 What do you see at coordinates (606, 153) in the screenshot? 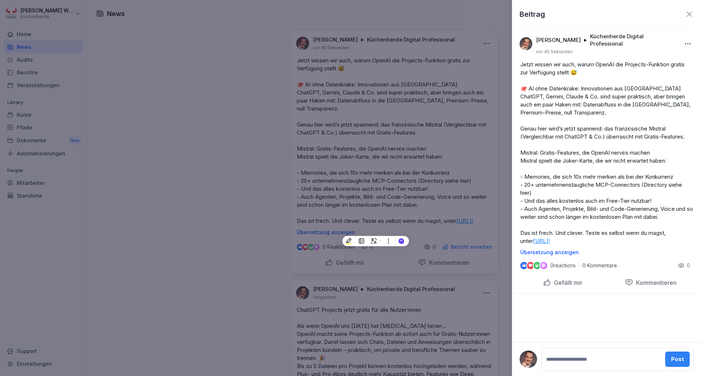
I see `p: Jetzt wissen wir auch, warum OpenAI die Projects-Funktion gratis zur Verfügung stellt 😅 🐙 AI ohne...` at bounding box center [606, 153].